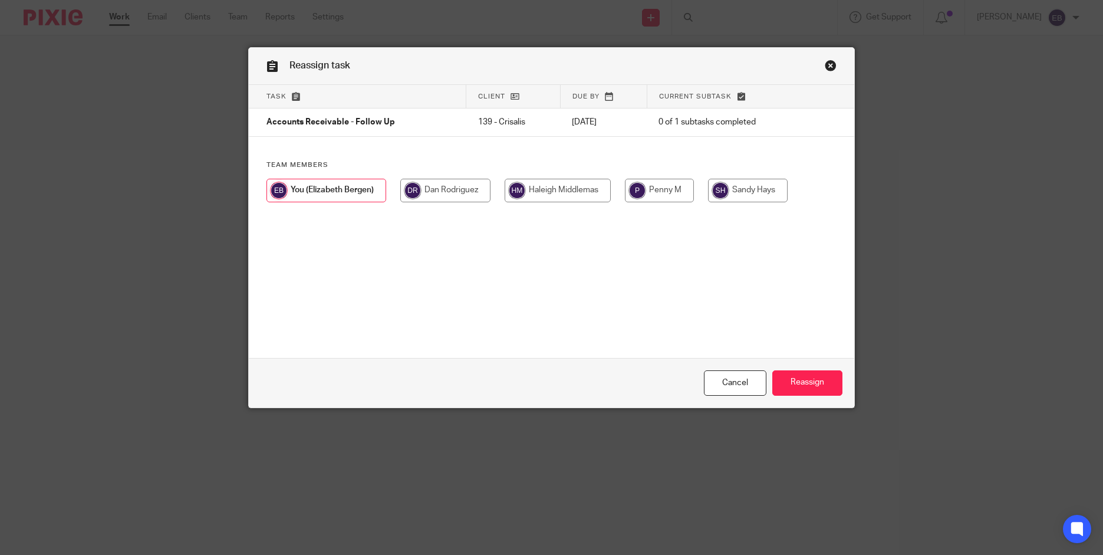 Image resolution: width=1103 pixels, height=555 pixels. What do you see at coordinates (727, 123) in the screenshot?
I see `td: 0 of 1 subtasks completed` at bounding box center [727, 123].